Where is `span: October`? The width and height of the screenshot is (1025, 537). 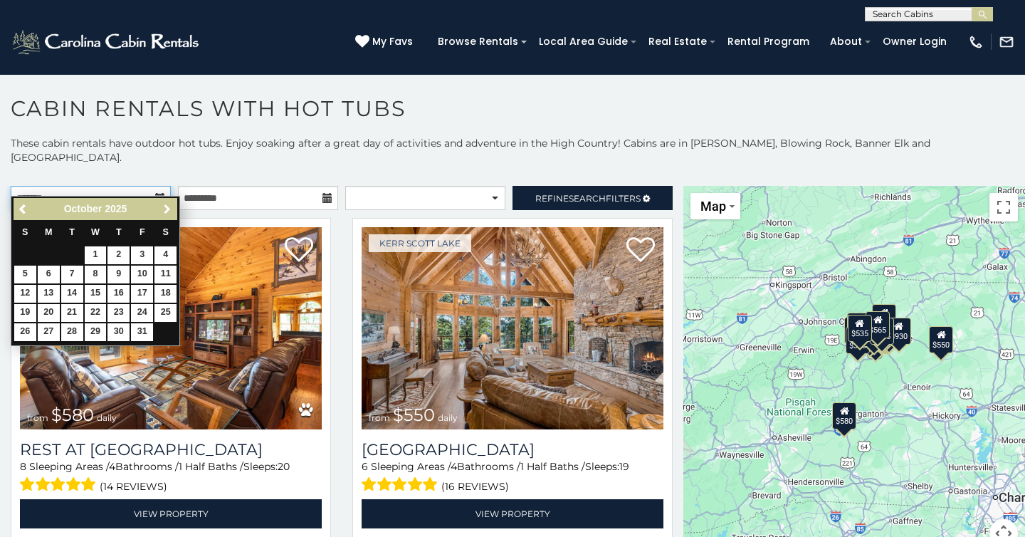
span: October is located at coordinates (83, 209).